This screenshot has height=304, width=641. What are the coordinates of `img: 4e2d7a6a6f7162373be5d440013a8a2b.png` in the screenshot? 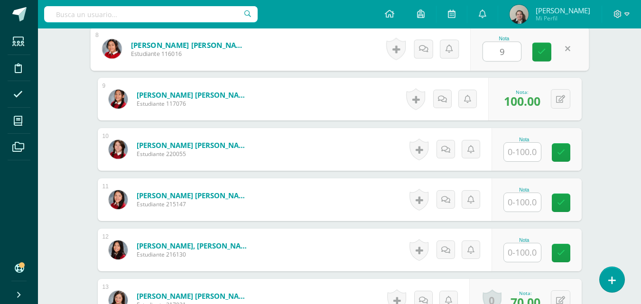 It's located at (118, 99).